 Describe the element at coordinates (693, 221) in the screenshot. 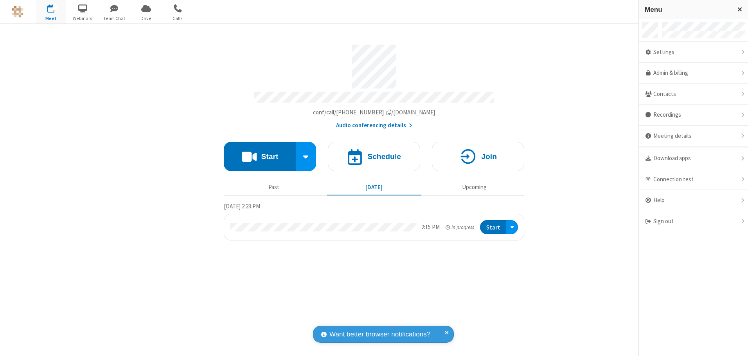

I see `div: Sign out` at that location.